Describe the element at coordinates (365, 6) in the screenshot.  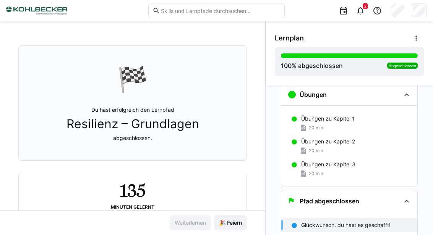
I see `span: 2` at that location.